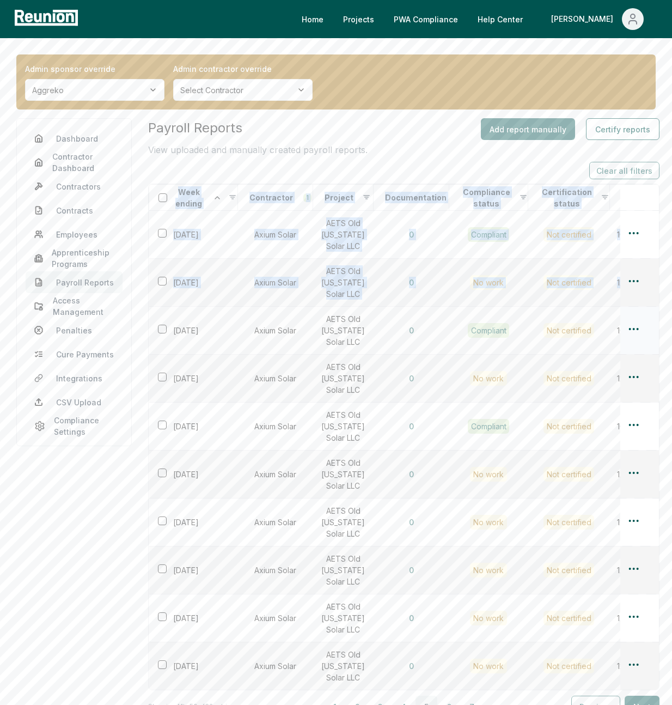 The image size is (672, 705). What do you see at coordinates (95, 69) in the screenshot?
I see `label: Admin sponsor override` at bounding box center [95, 69].